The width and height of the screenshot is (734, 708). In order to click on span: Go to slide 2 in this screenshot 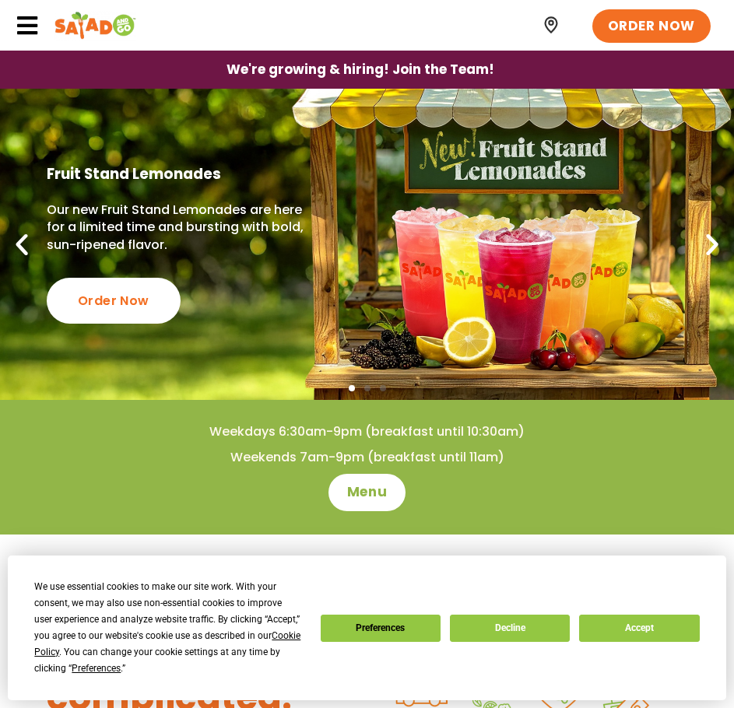, I will do `click(367, 388)`.